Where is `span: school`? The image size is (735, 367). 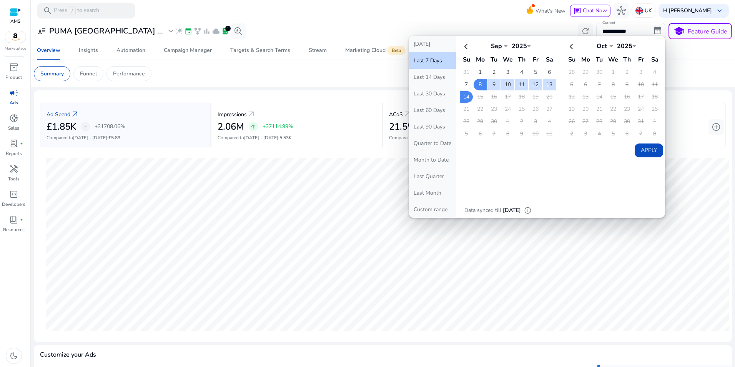
span: school is located at coordinates (679, 31).